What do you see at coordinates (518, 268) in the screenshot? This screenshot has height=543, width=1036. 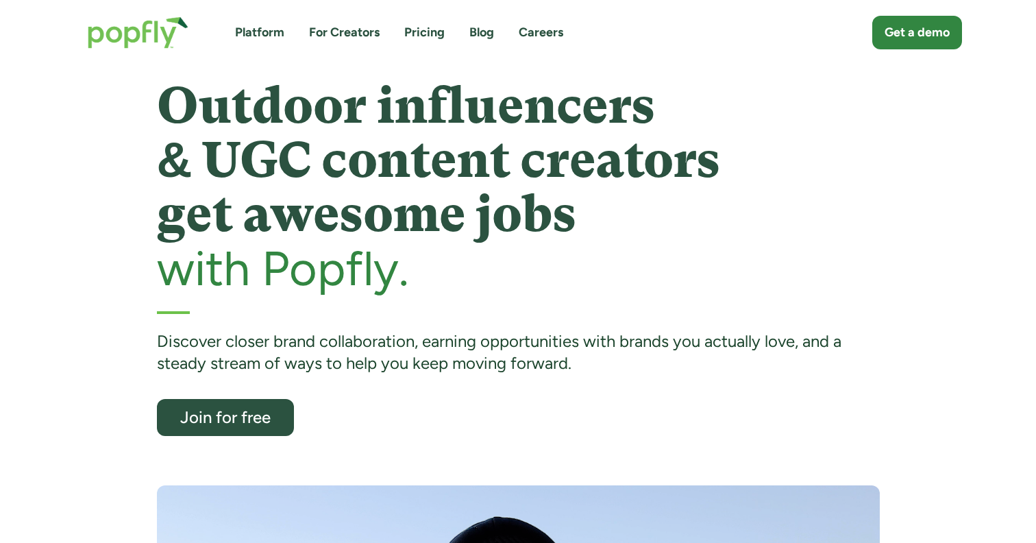 I see `h2: with Popfly.` at bounding box center [518, 268].